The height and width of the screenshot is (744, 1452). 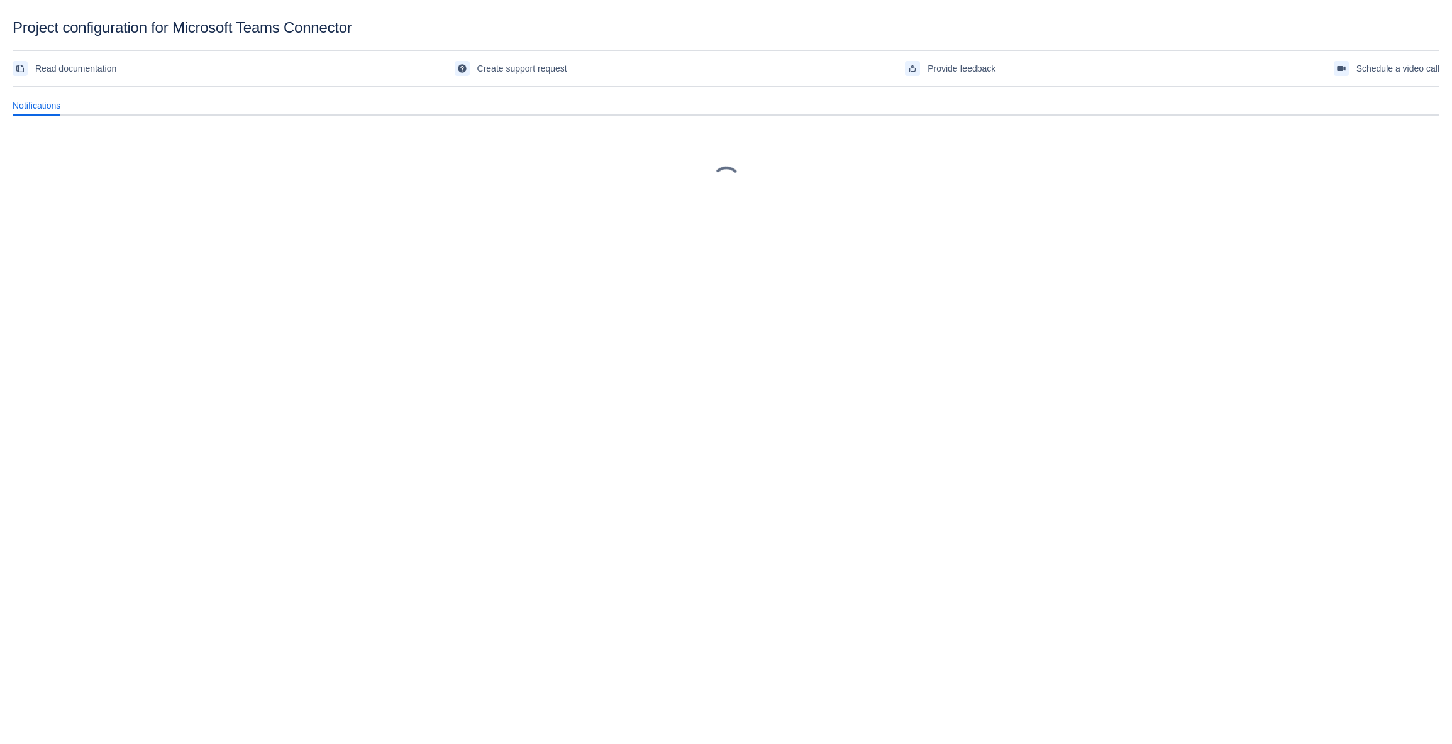 What do you see at coordinates (1398, 69) in the screenshot?
I see `span: Schedule a video call` at bounding box center [1398, 69].